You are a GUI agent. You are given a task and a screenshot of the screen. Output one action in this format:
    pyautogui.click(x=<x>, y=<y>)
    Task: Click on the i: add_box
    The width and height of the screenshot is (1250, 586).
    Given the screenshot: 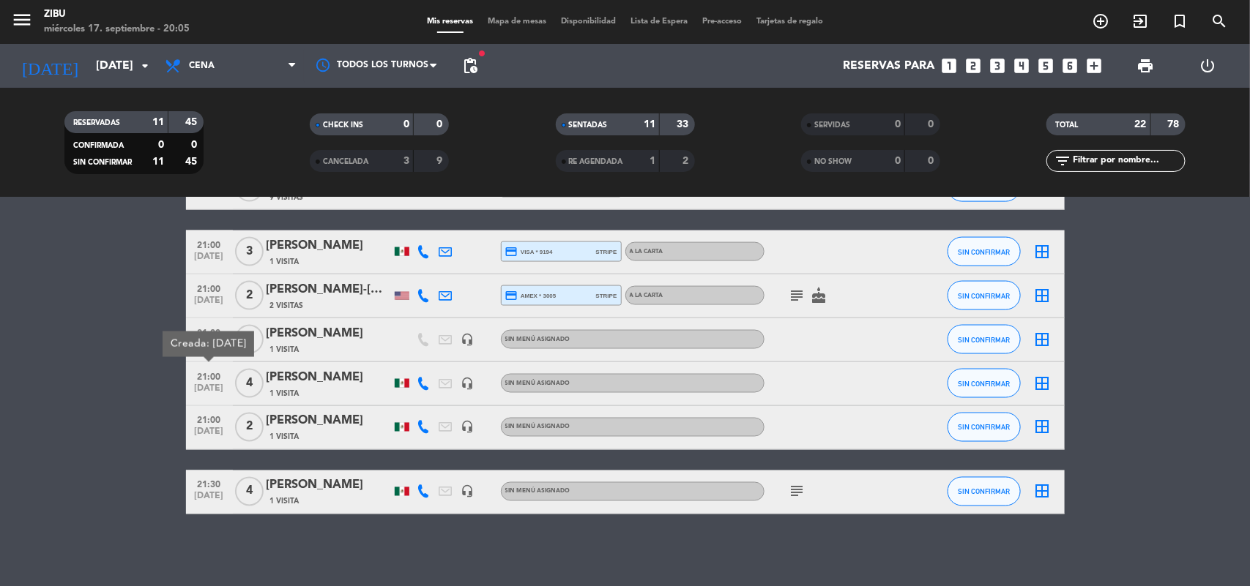 What is the action you would take?
    pyautogui.click(x=1094, y=66)
    